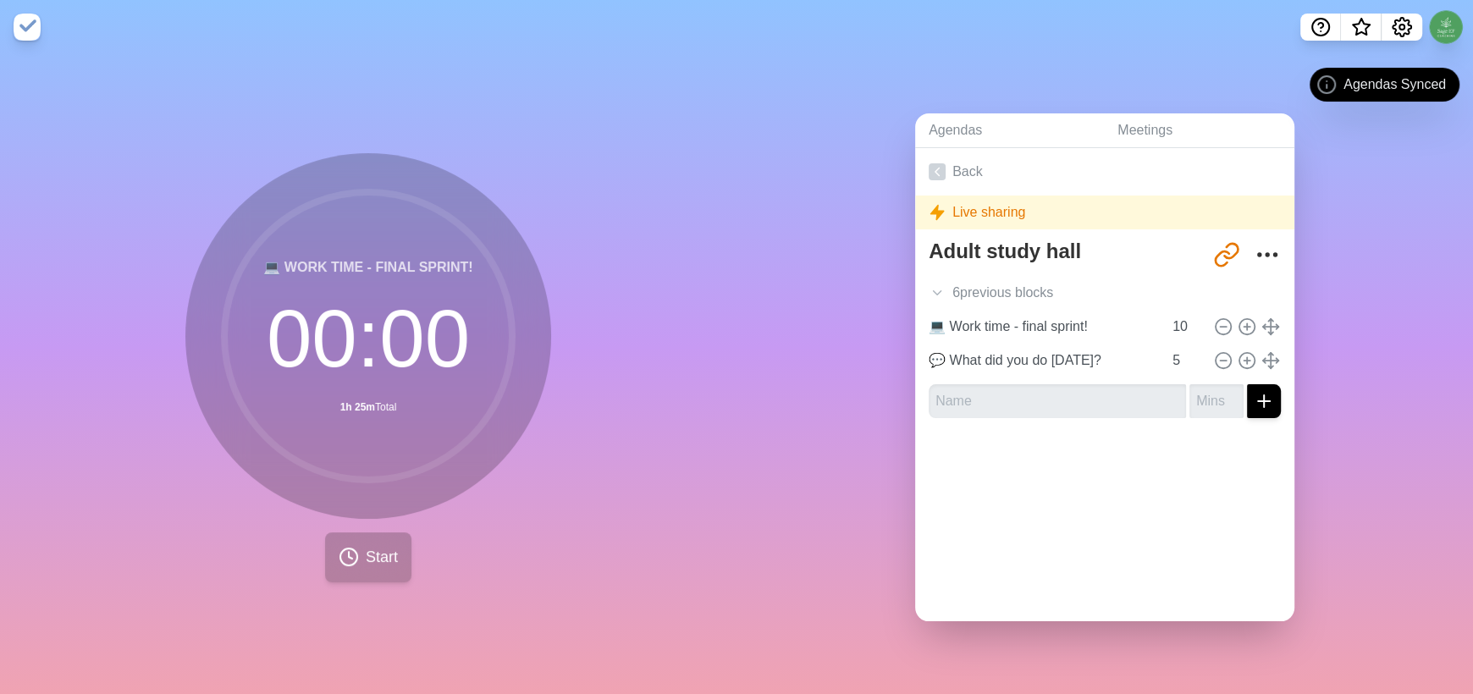 The height and width of the screenshot is (694, 1473). Describe the element at coordinates (1402, 27) in the screenshot. I see `button: Settings` at that location.